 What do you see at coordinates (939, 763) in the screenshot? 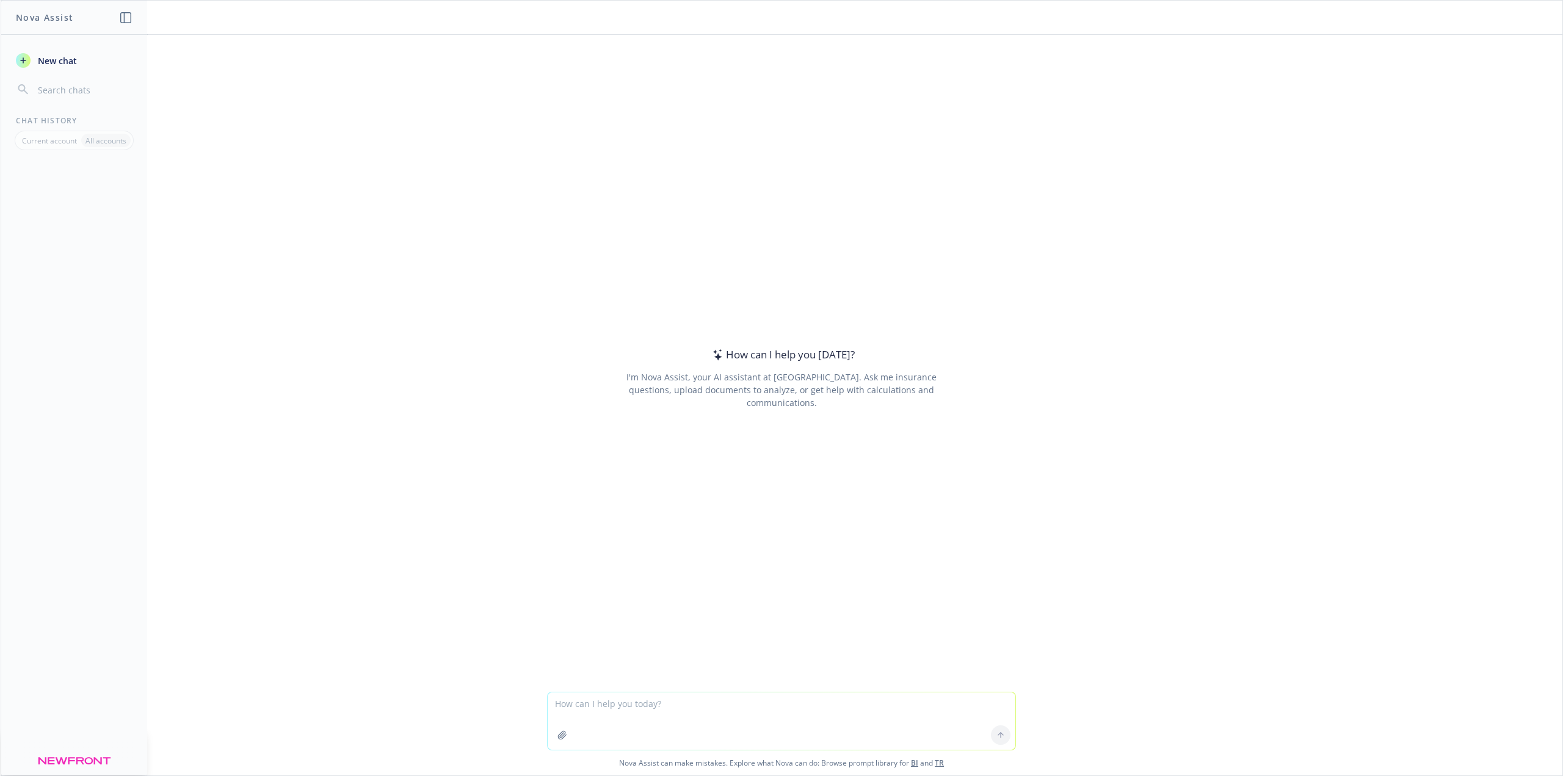
I see `a: TR` at bounding box center [939, 763].